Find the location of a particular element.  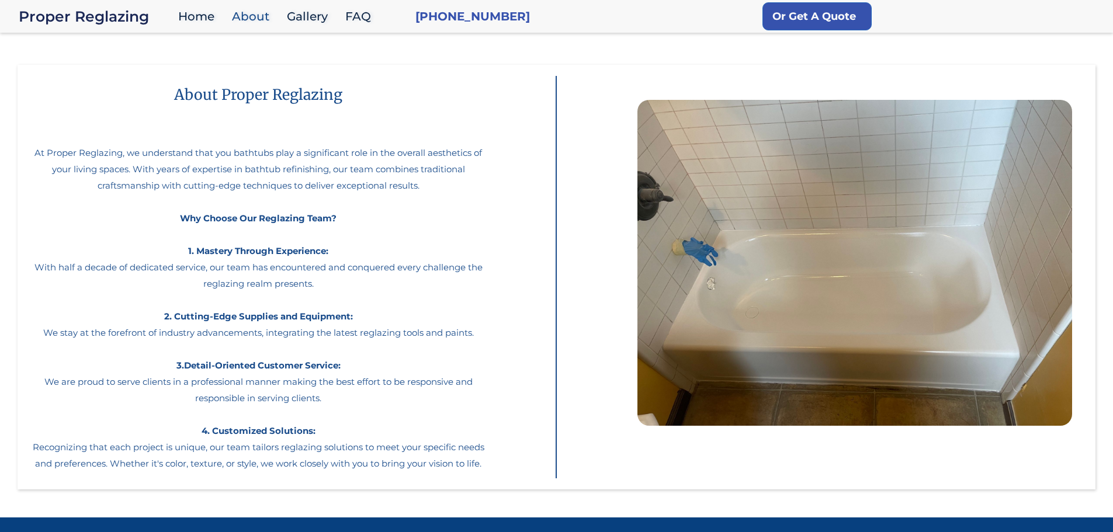

strong: 4. Customized Solutions: is located at coordinates (258, 431).